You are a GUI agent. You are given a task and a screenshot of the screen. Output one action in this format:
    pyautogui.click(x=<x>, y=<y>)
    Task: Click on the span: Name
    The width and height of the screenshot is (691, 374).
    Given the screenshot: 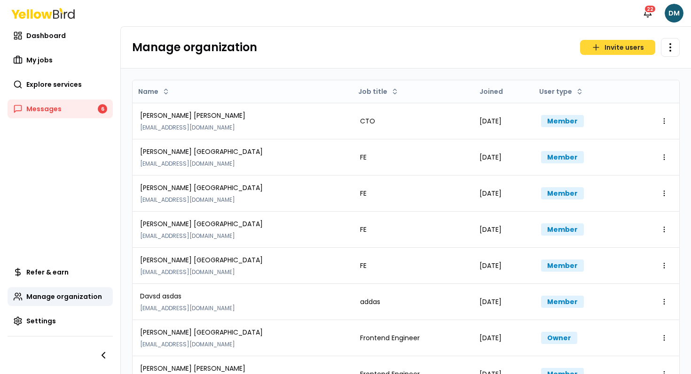 What is the action you would take?
    pyautogui.click(x=148, y=92)
    